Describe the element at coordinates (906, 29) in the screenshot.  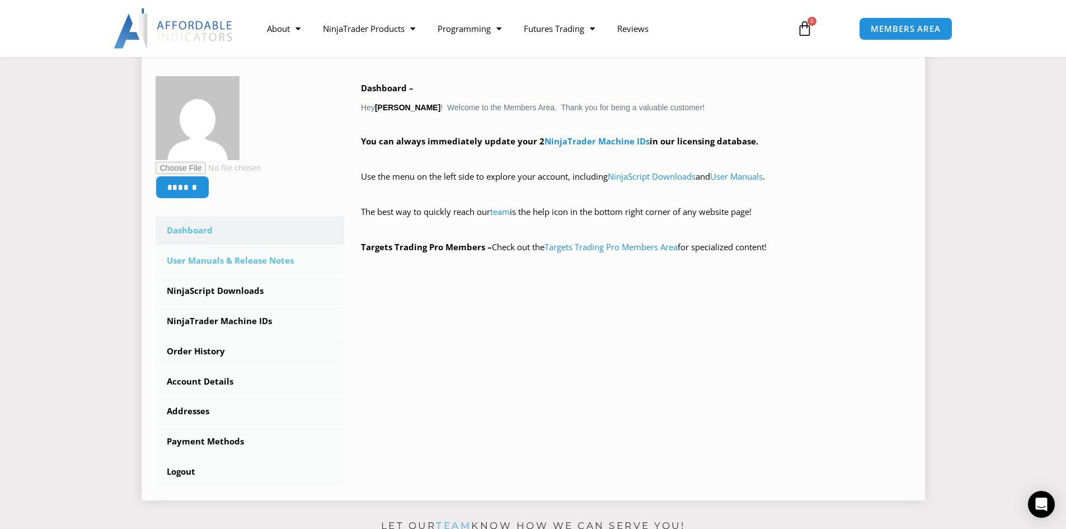
I see `a: MEMBERS AREA` at that location.